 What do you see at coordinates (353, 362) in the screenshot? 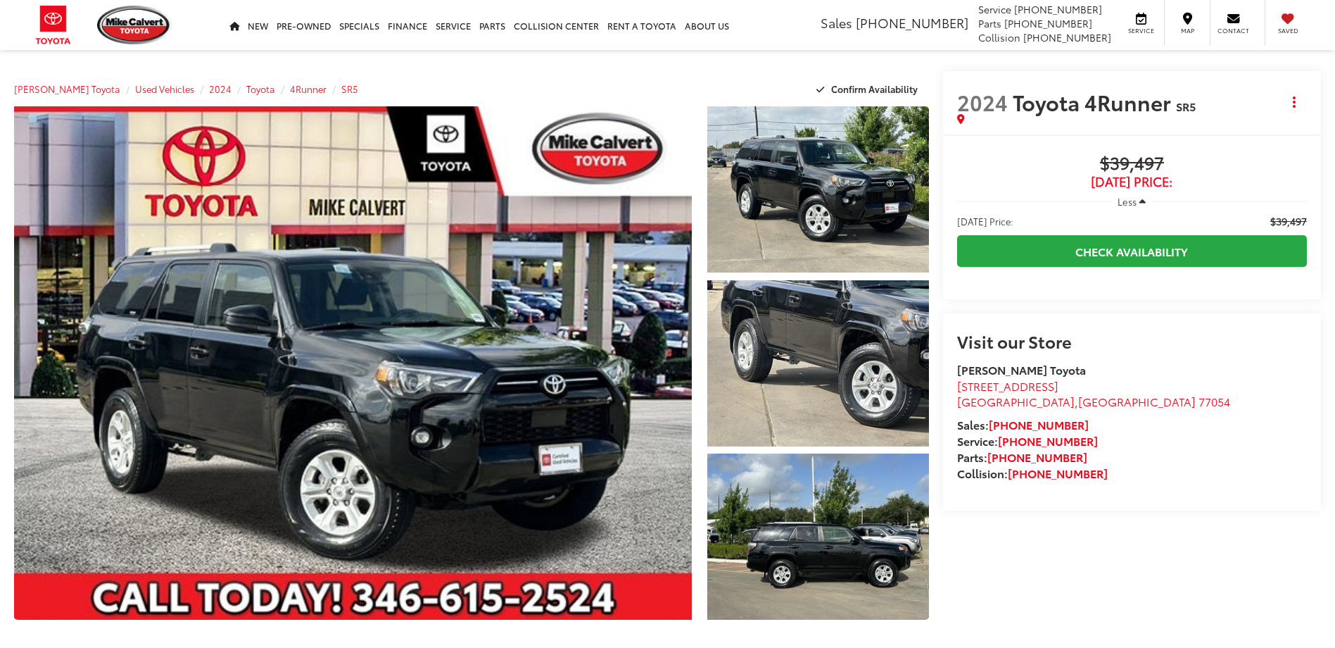
I see `a: Expand Photo 0` at bounding box center [353, 362].